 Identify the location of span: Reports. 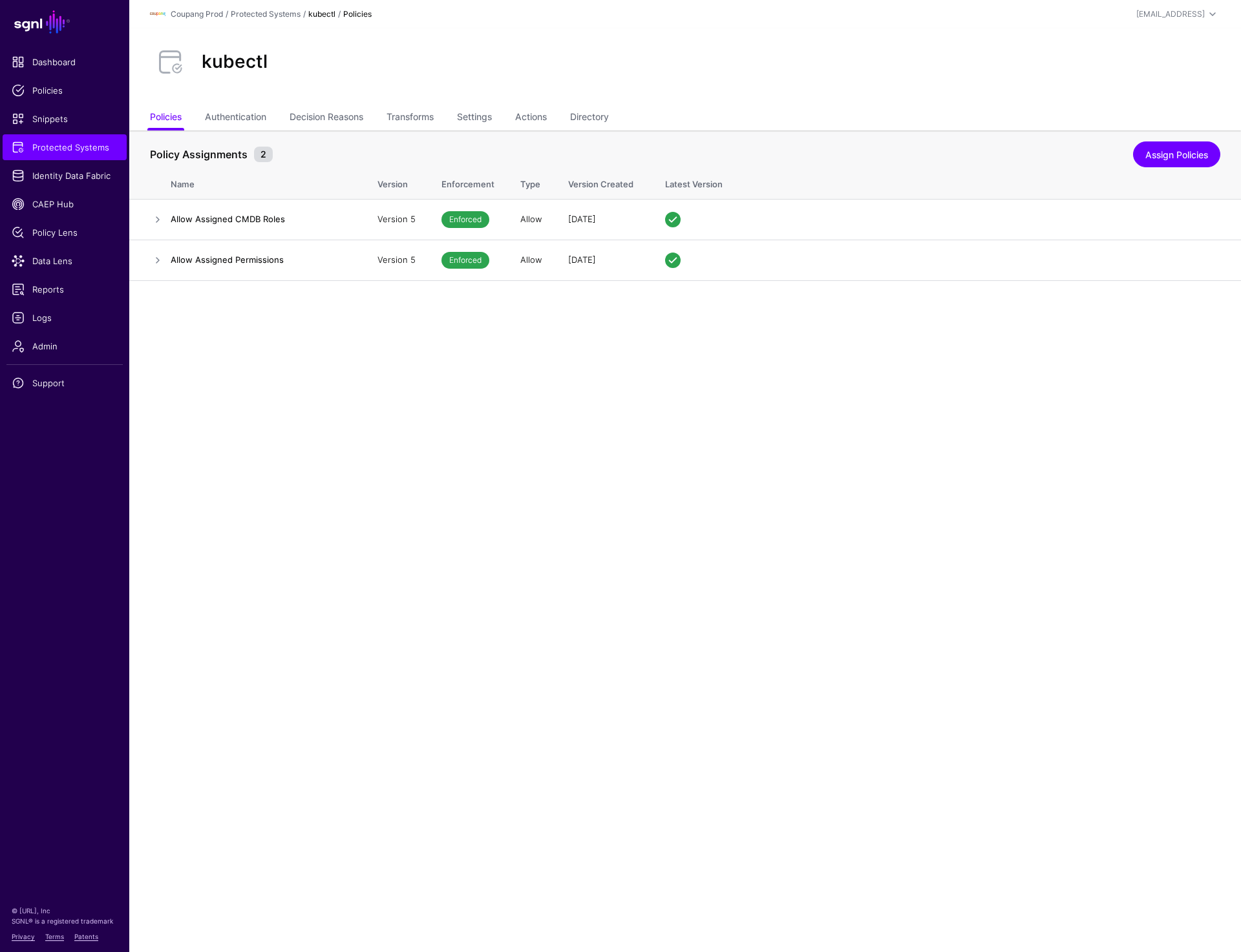
(64, 289).